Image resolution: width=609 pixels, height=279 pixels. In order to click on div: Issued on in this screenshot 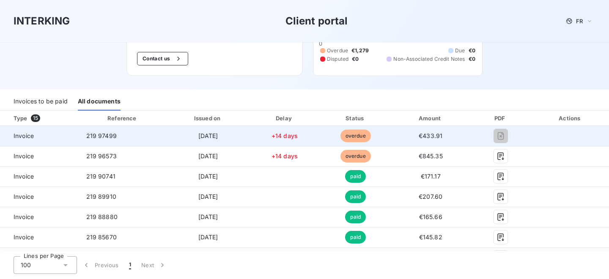, I will do `click(208, 118)`.